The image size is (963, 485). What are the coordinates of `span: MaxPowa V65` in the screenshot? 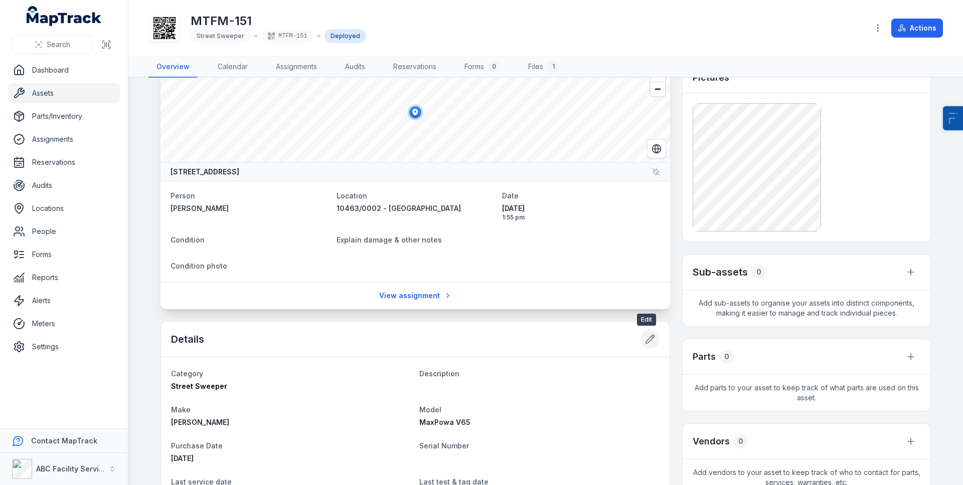 It's located at (445, 422).